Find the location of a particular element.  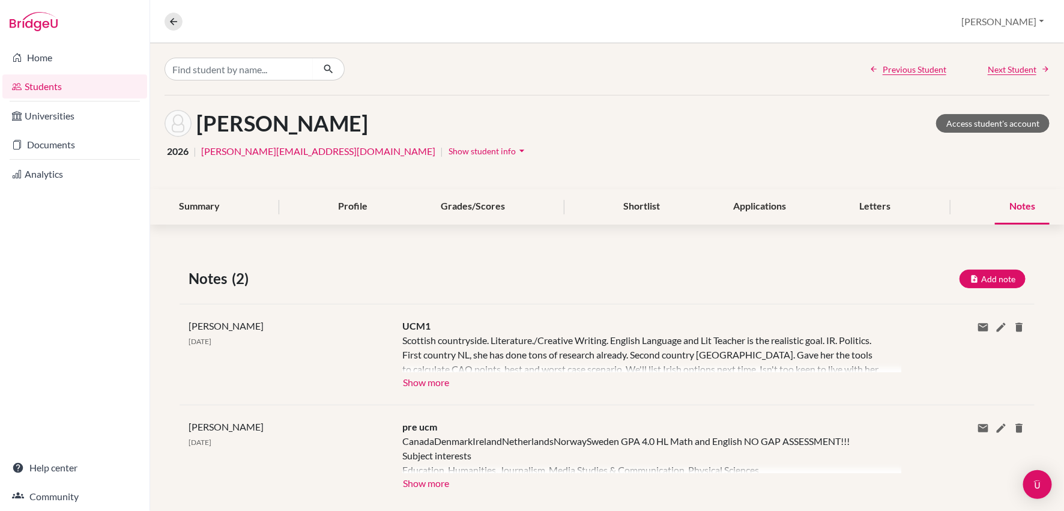

div: Scottish countryside. Literature./Creative Writing. English Language and Lit Teacher is the reali... is located at coordinates (643, 353).